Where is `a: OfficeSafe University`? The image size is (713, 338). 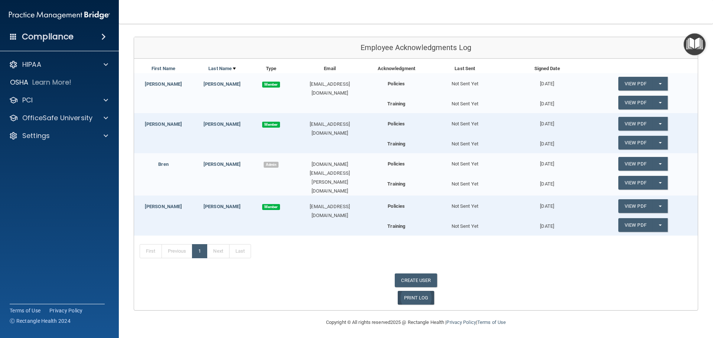
a: OfficeSafe University is located at coordinates (58, 118).